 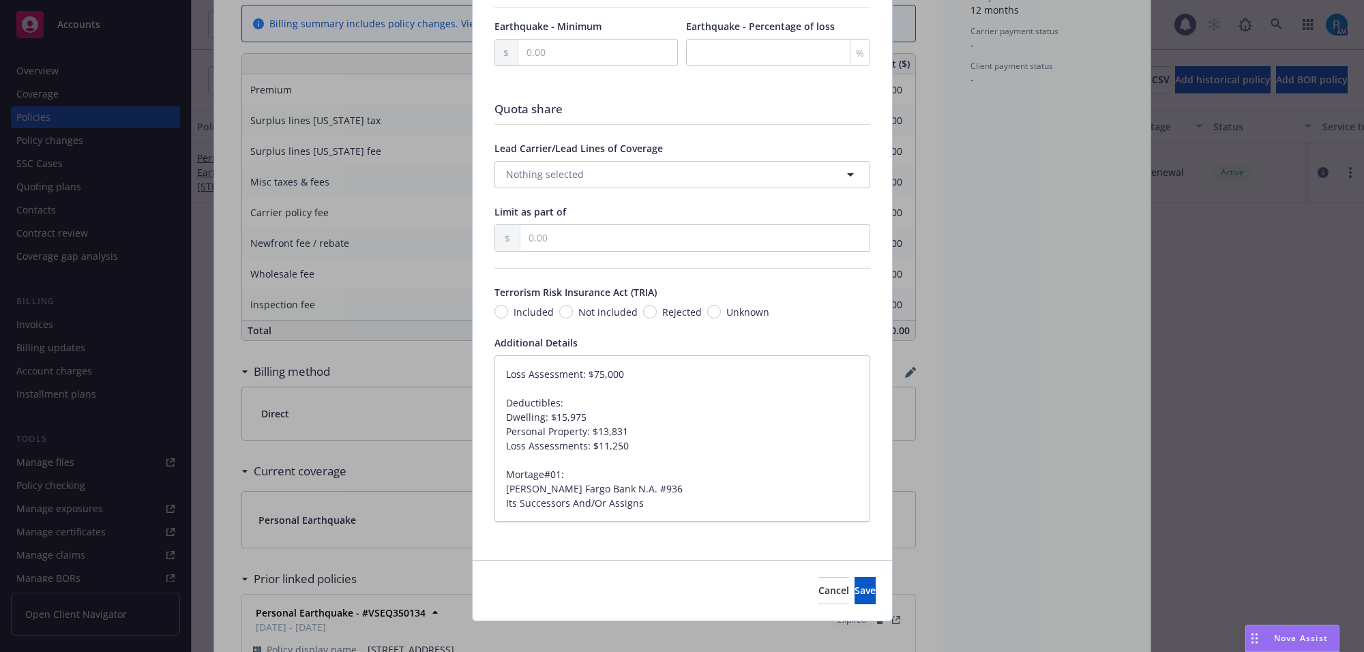 What do you see at coordinates (548, 26) in the screenshot?
I see `span: Earthquake - Minimum` at bounding box center [548, 26].